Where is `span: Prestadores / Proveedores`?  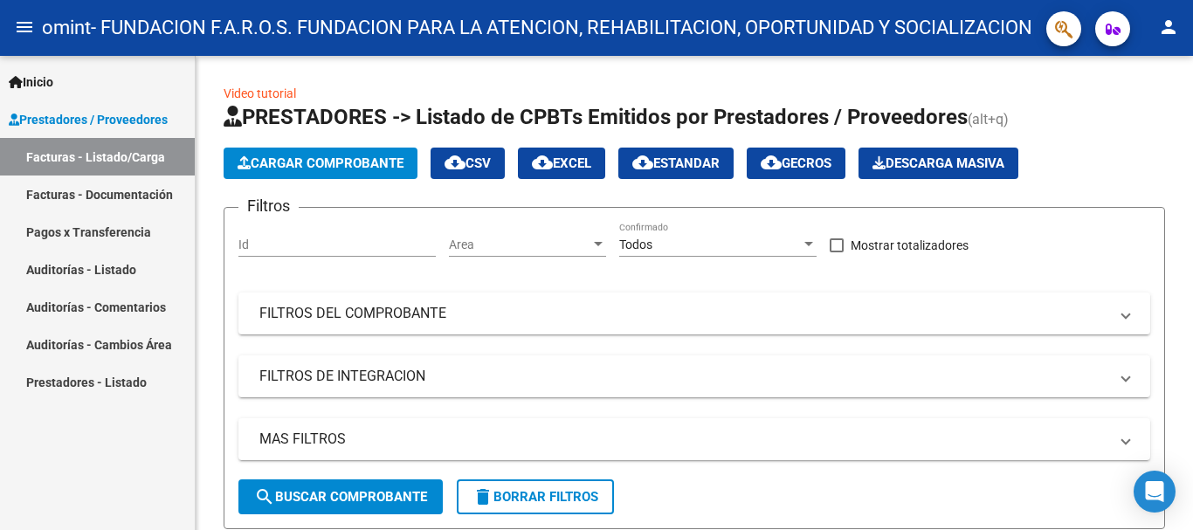 span: Prestadores / Proveedores is located at coordinates (88, 120).